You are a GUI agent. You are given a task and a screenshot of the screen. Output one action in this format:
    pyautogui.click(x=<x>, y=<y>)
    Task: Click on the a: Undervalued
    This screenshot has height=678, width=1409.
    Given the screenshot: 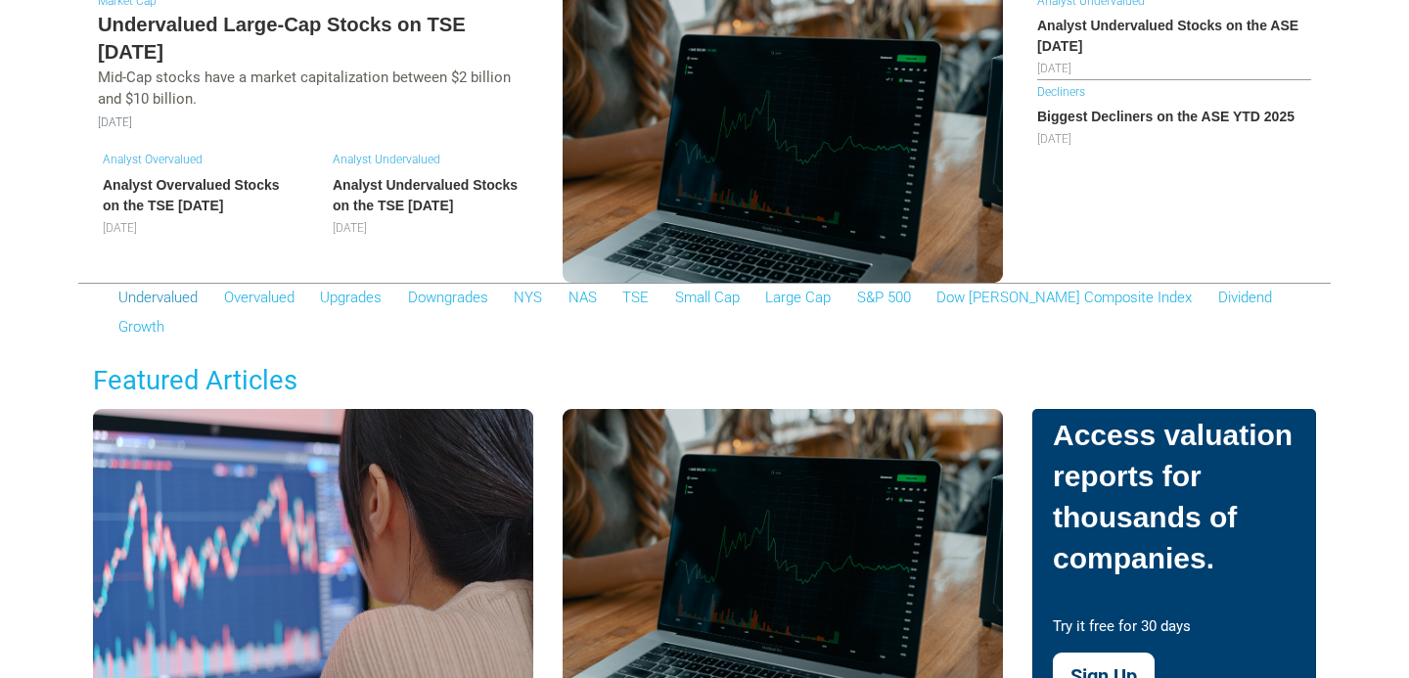 What is the action you would take?
    pyautogui.click(x=158, y=297)
    